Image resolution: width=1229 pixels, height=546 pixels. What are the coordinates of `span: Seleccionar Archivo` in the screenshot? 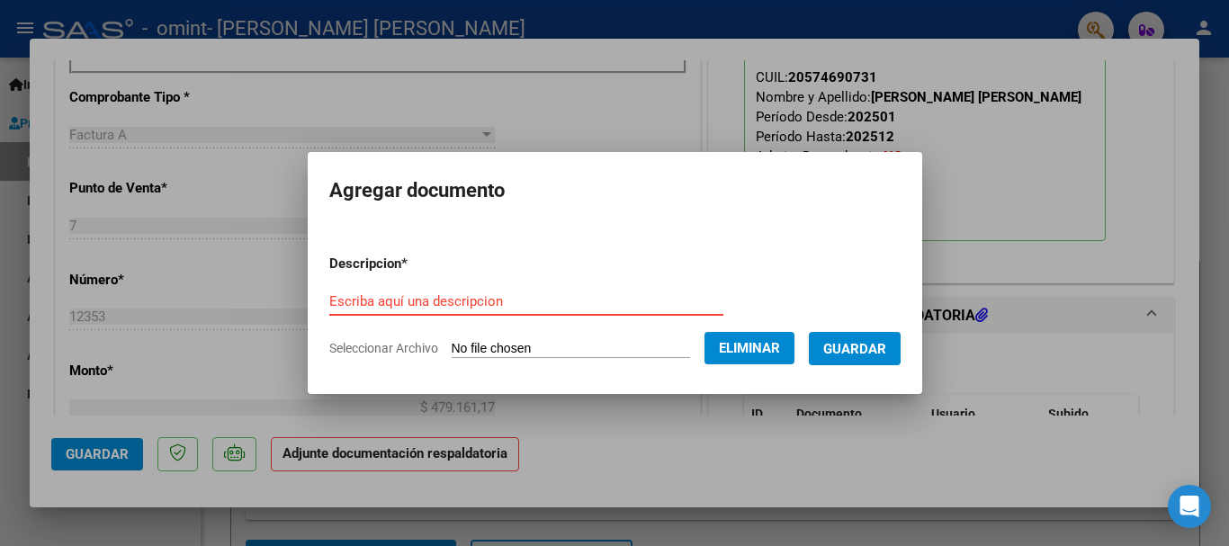 It's located at (383, 348).